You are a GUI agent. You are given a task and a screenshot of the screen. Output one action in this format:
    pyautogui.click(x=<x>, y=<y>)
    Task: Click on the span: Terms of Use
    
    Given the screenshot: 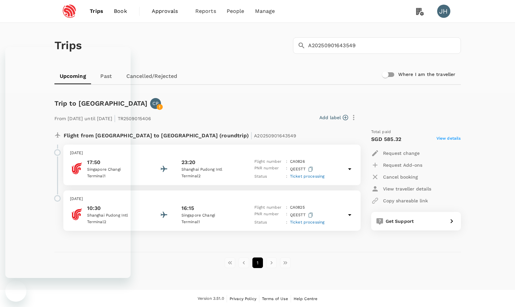 What is the action you would take?
    pyautogui.click(x=275, y=299)
    